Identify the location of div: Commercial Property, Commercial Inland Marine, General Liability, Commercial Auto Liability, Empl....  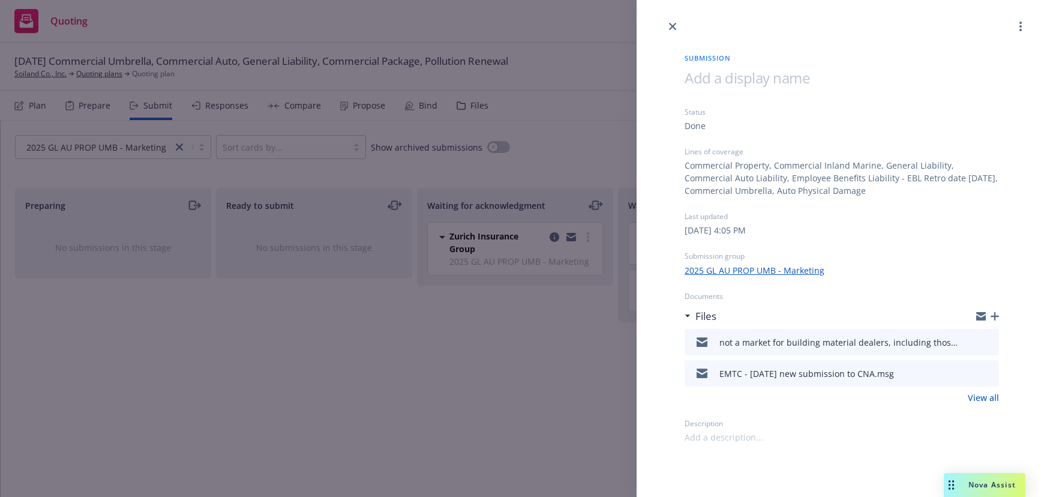
(842, 178).